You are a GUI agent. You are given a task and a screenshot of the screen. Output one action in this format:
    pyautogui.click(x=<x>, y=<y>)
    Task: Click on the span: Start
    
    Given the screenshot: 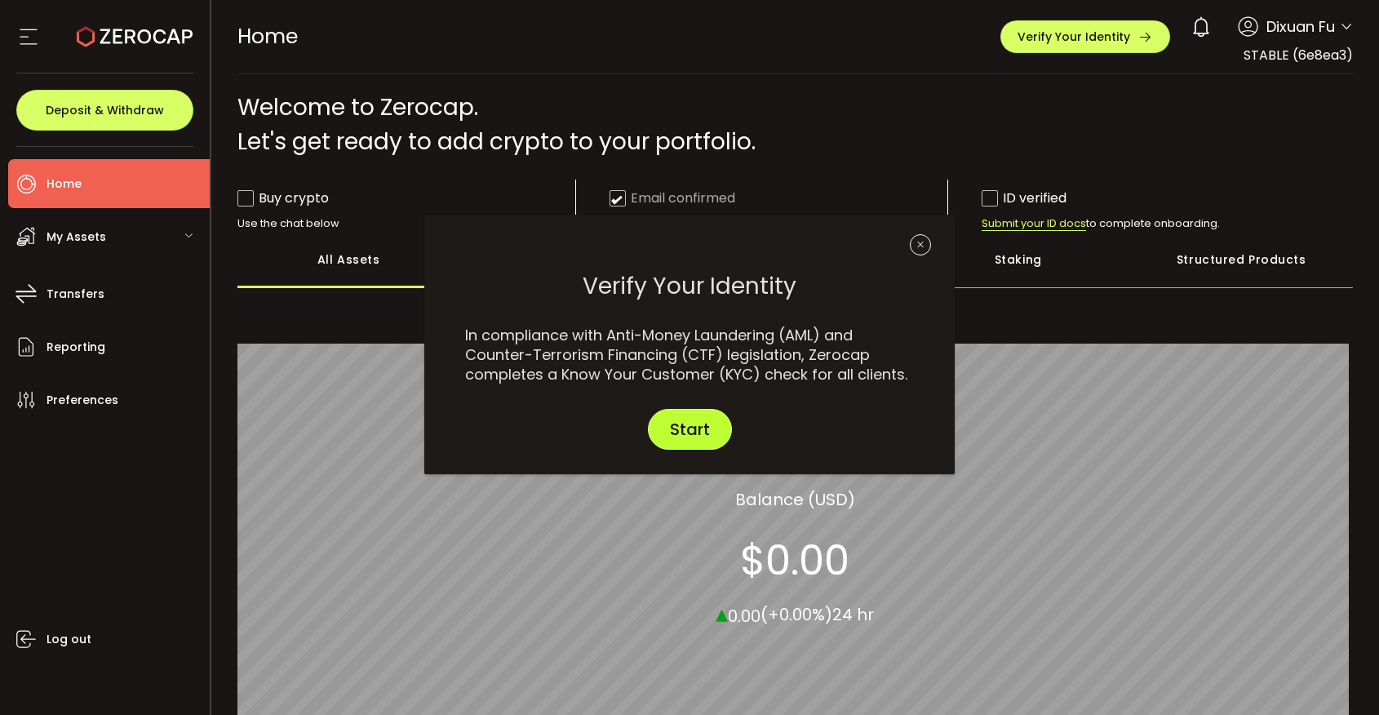 What is the action you would take?
    pyautogui.click(x=689, y=429)
    